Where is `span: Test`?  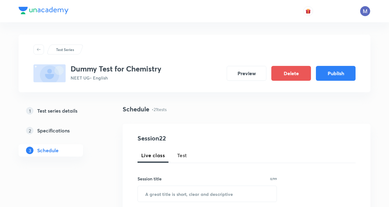
span: Test is located at coordinates (182, 155).